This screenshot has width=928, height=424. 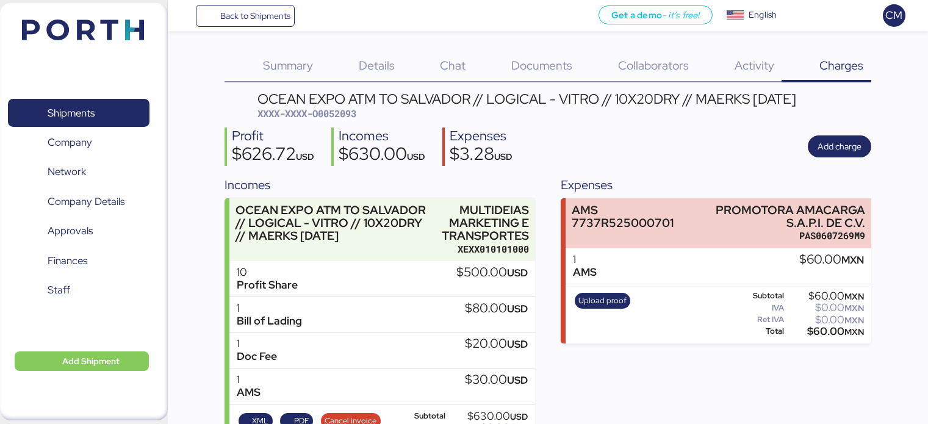 What do you see at coordinates (273, 136) in the screenshot?
I see `div: Profit` at bounding box center [273, 136].